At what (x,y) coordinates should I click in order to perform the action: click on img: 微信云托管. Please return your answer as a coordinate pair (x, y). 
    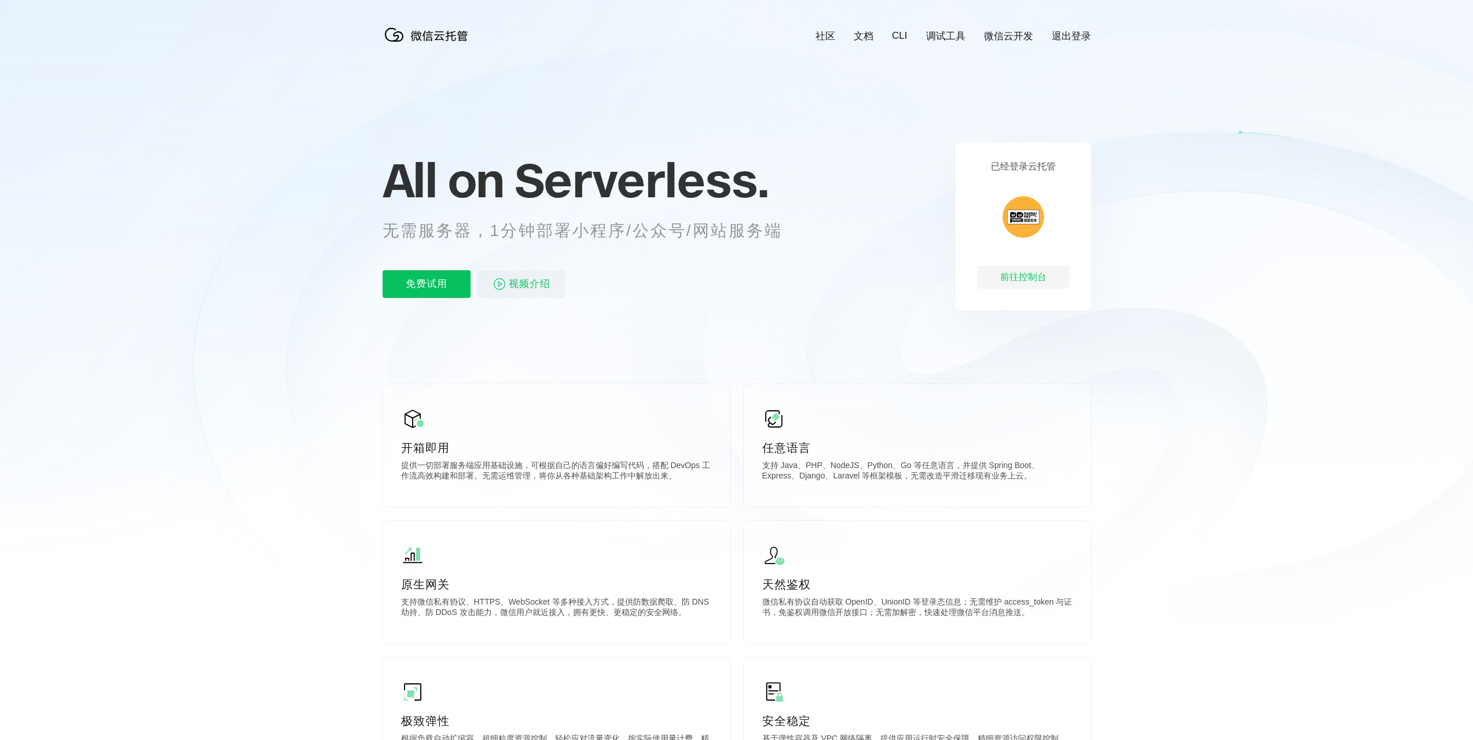
    Looking at the image, I should click on (429, 35).